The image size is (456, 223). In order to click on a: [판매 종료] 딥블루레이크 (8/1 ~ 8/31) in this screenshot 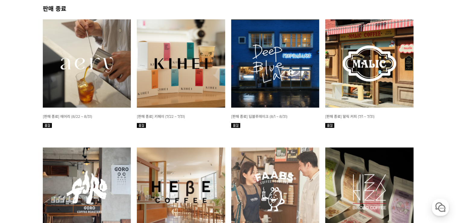, I will do `click(259, 116)`.